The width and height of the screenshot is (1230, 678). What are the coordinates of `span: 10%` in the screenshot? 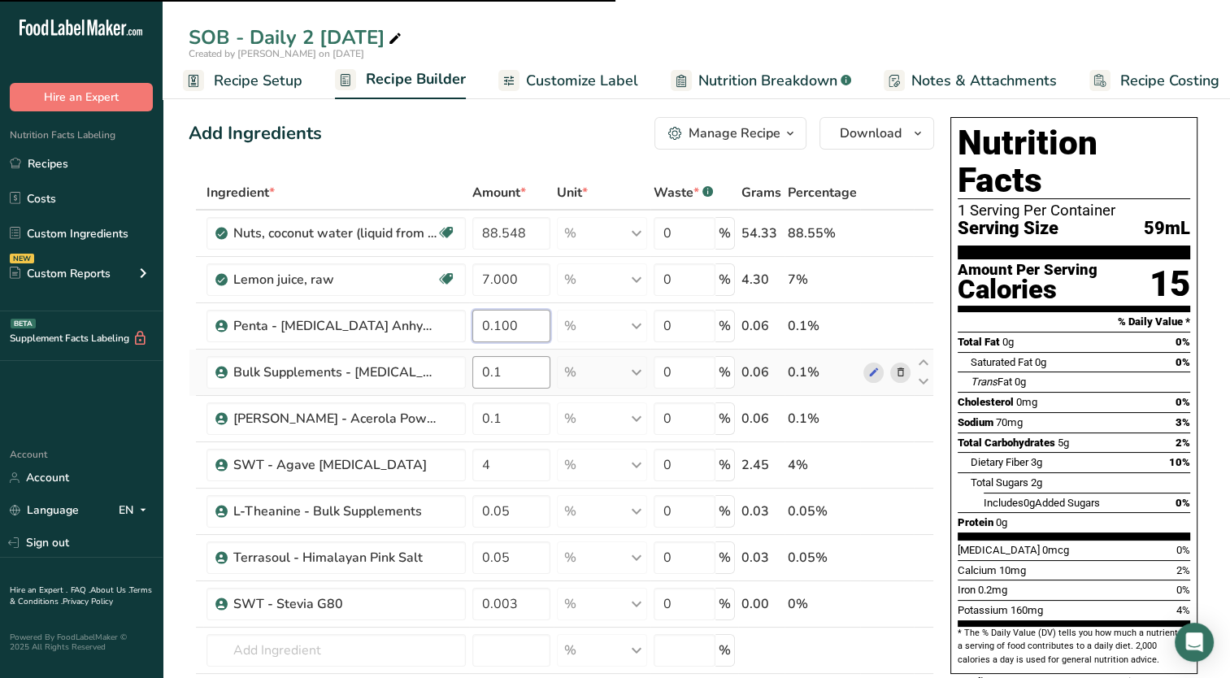 It's located at (1179, 462).